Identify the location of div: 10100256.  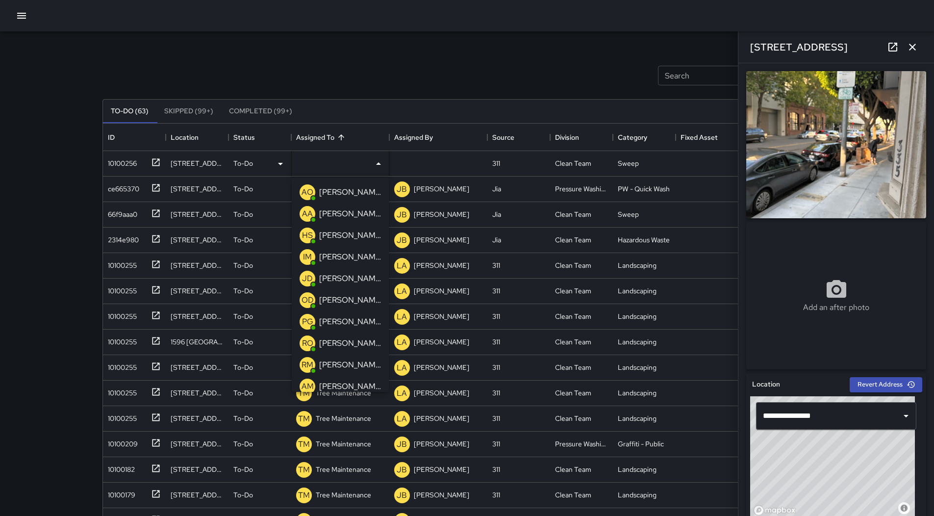
(120, 161).